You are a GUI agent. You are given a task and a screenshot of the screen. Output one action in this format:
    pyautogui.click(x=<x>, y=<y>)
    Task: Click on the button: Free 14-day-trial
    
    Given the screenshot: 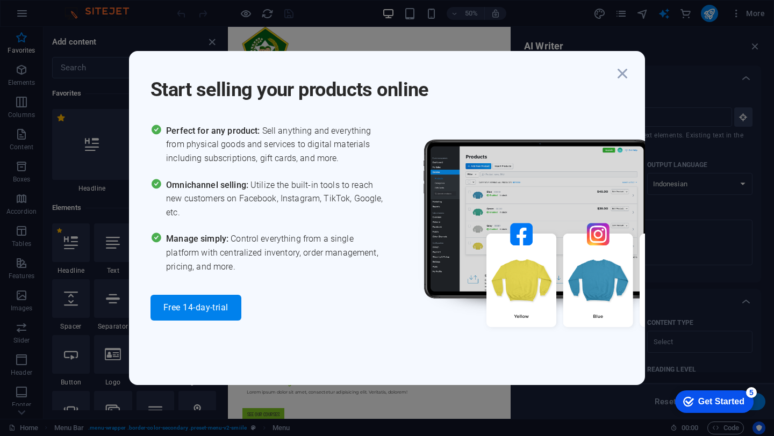 What is the action you would take?
    pyautogui.click(x=196, y=308)
    